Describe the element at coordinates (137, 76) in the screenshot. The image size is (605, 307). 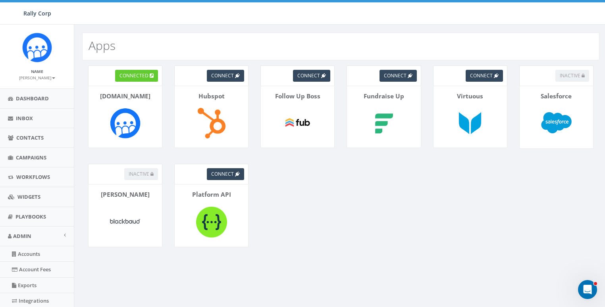
I see `a: connected` at that location.